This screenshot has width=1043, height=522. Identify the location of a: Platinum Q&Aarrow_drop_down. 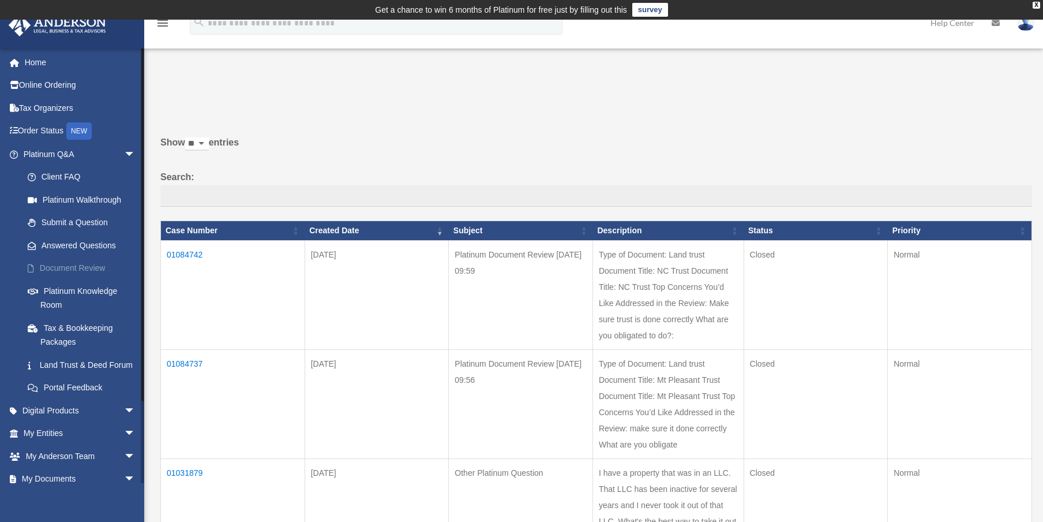
(80, 154).